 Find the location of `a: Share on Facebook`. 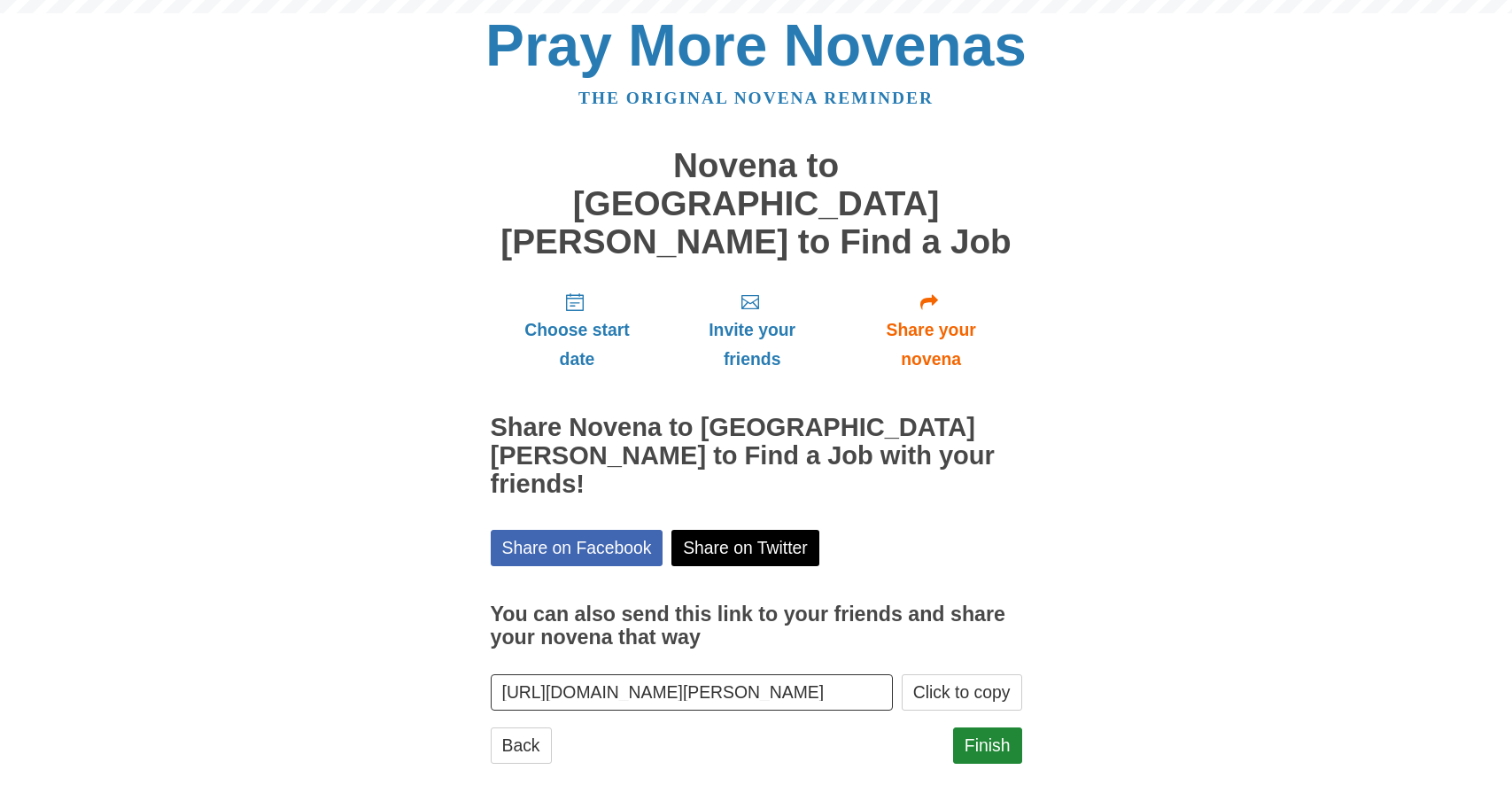

a: Share on Facebook is located at coordinates (576, 547).